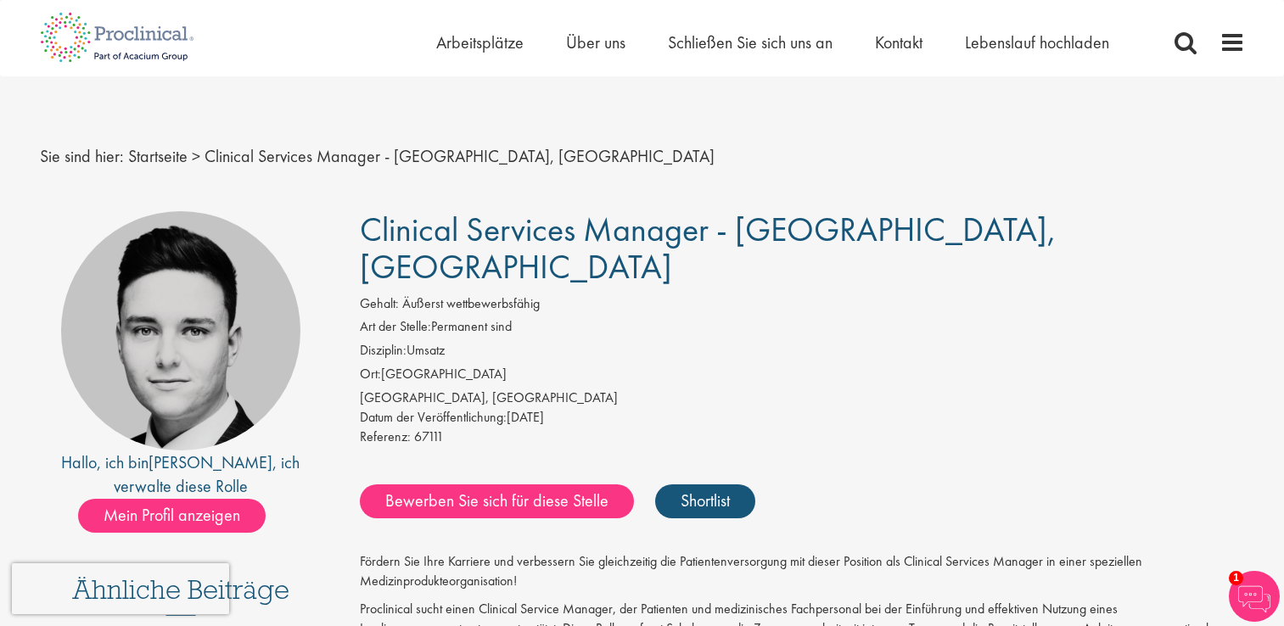  What do you see at coordinates (385, 437) in the screenshot?
I see `label: Referenz:` at bounding box center [385, 437].